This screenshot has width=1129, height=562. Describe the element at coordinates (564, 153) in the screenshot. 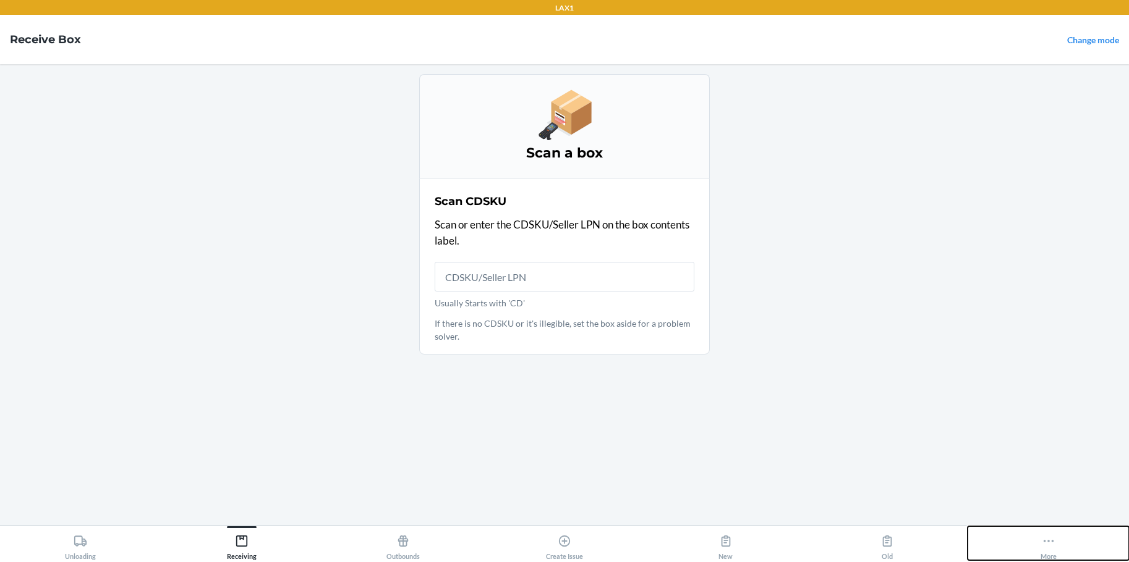

I see `h3: Scan a box` at that location.